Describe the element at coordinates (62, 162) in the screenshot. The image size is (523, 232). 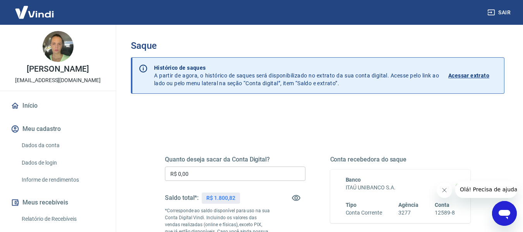
I see `a: Dados de login` at that location.